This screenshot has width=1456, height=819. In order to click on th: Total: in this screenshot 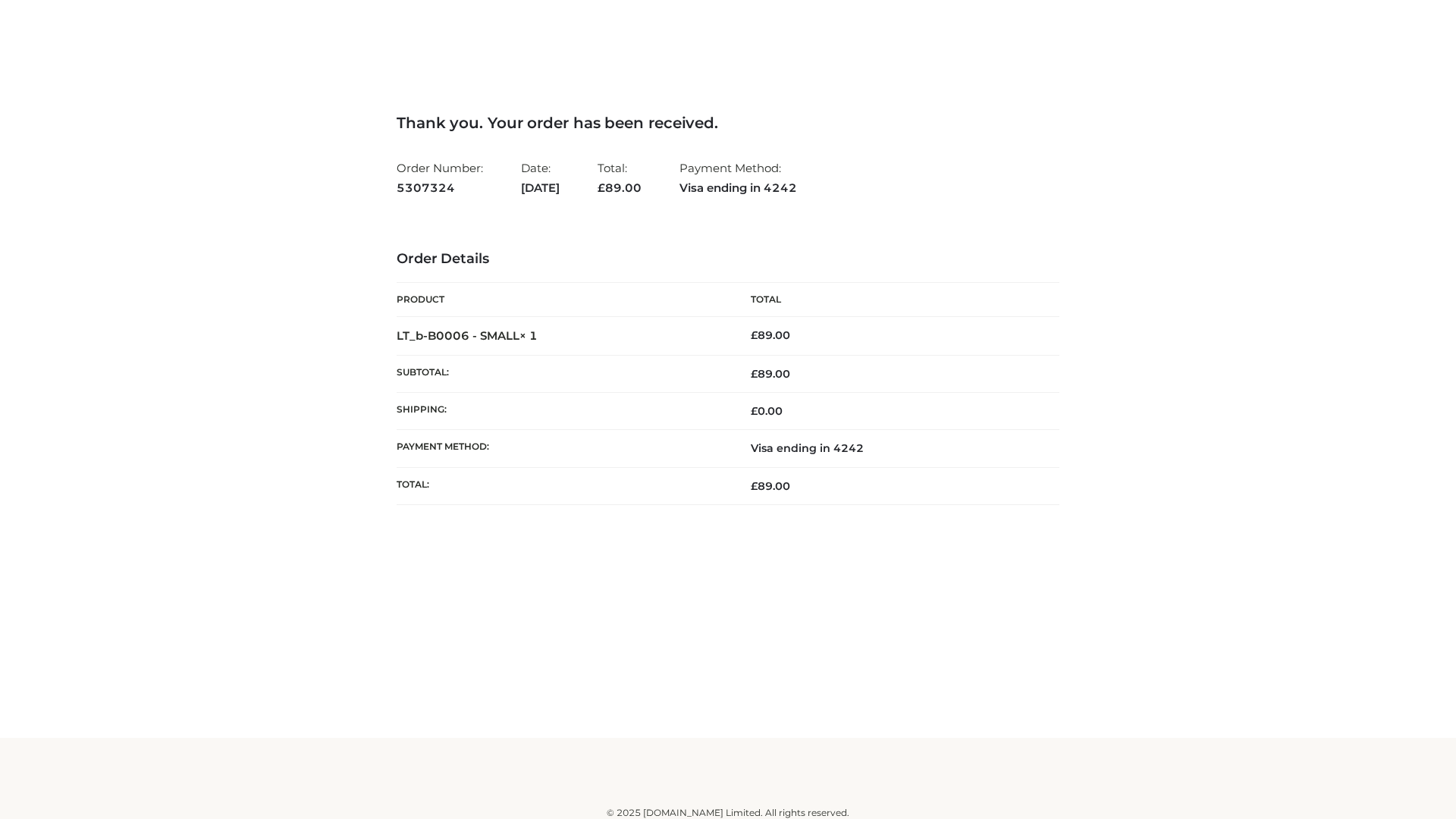, I will do `click(562, 485)`.